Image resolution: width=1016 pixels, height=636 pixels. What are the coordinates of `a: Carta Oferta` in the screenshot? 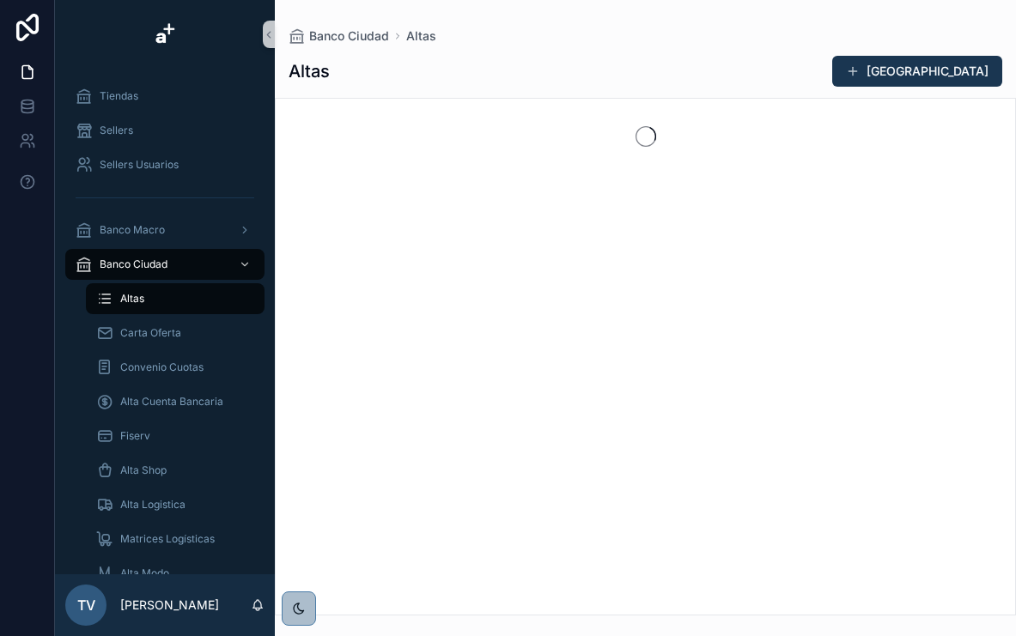 It's located at (175, 333).